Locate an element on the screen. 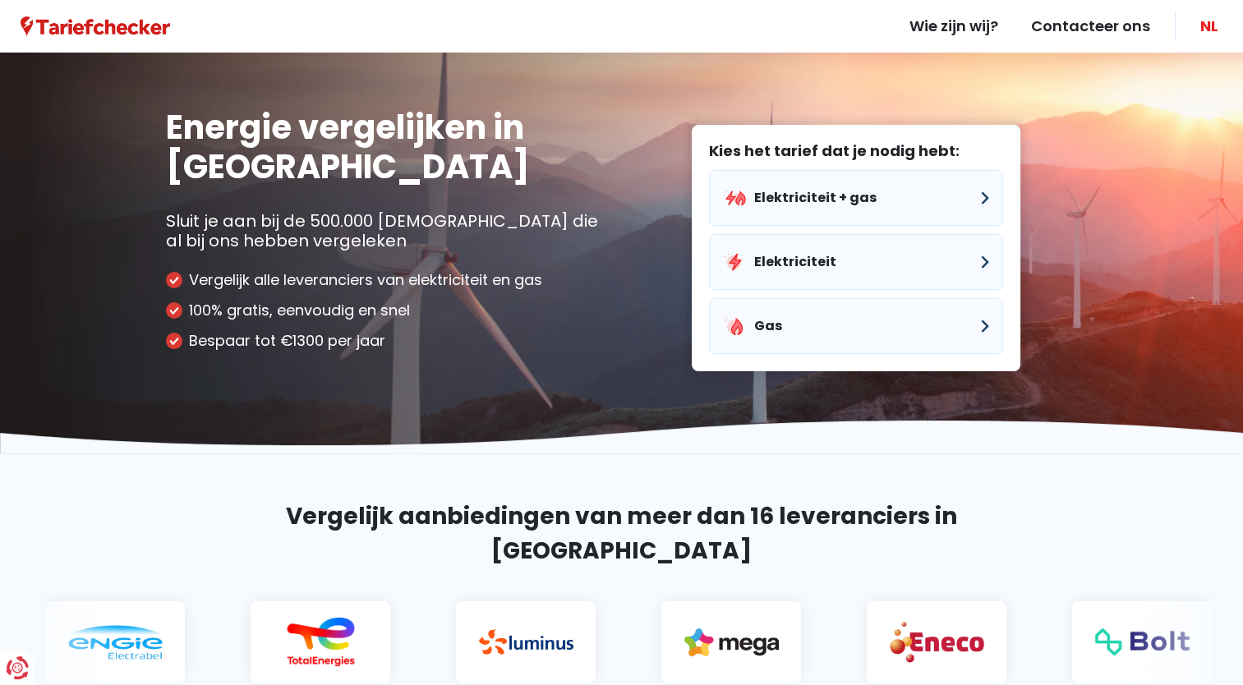  li: 100% gratis, eenvoudig en snel is located at coordinates (388, 311).